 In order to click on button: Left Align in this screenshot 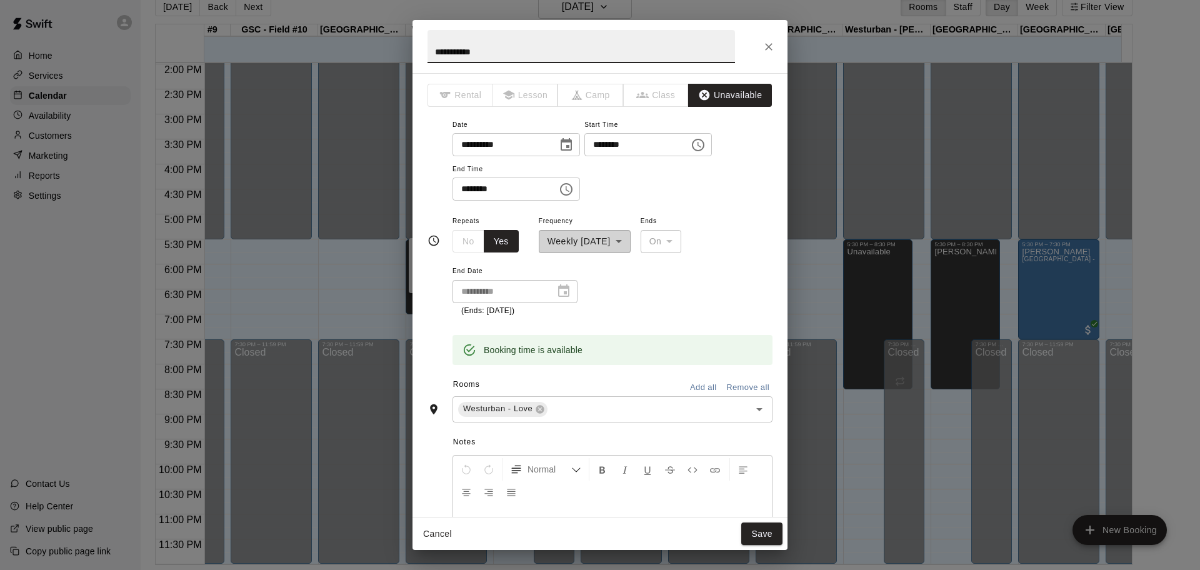, I will do `click(743, 469)`.